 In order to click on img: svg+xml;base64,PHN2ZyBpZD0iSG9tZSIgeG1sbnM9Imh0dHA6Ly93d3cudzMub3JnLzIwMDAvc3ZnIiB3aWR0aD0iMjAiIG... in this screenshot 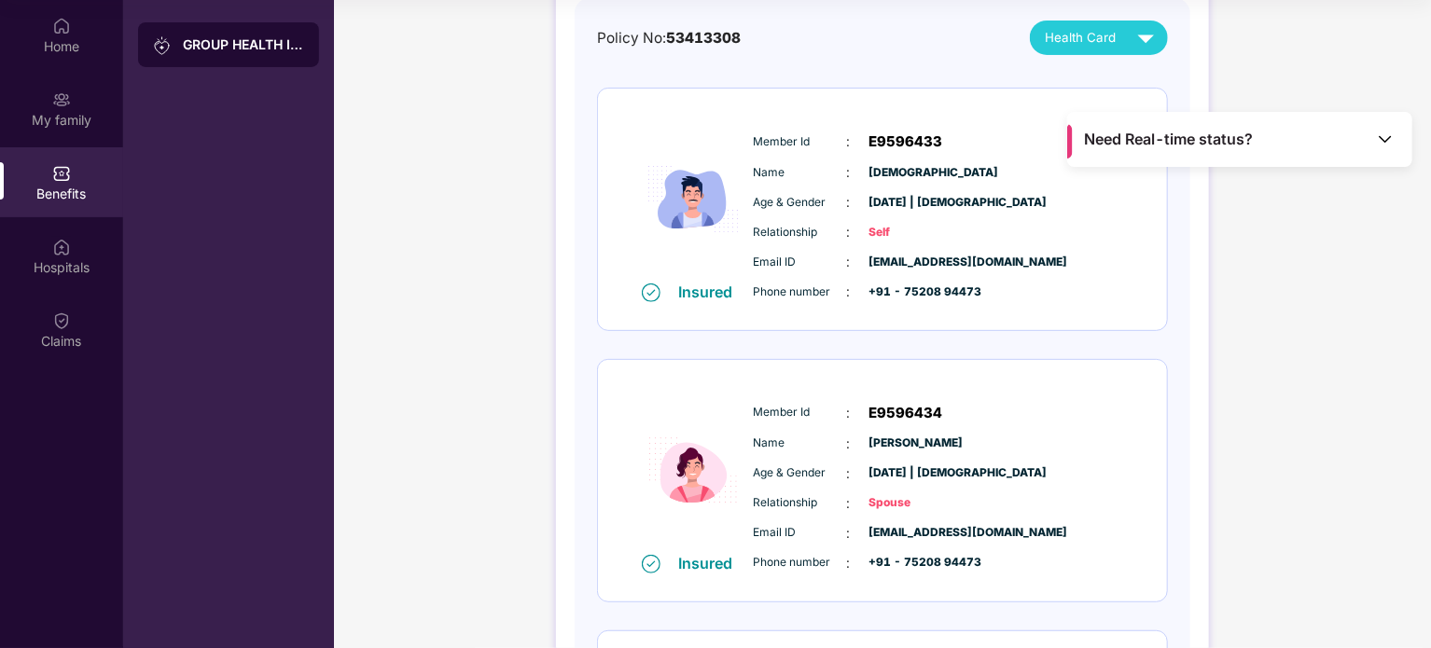, I will do `click(62, 26)`.